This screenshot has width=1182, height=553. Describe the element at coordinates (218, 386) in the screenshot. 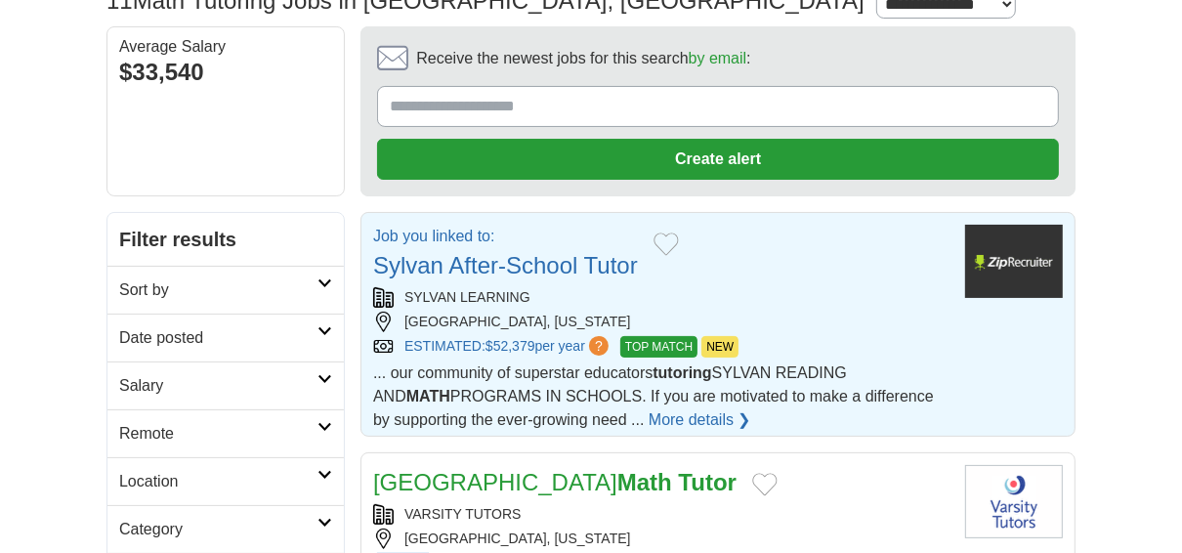

I see `h2: Salary` at that location.